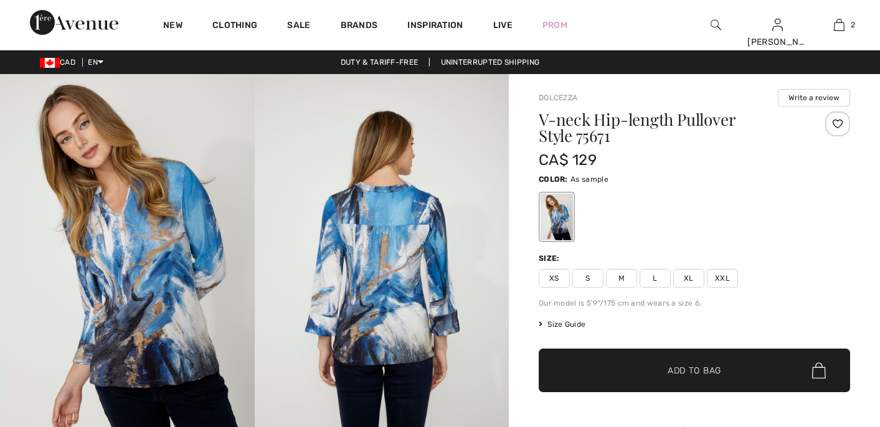 The image size is (880, 427). I want to click on span: 2, so click(853, 25).